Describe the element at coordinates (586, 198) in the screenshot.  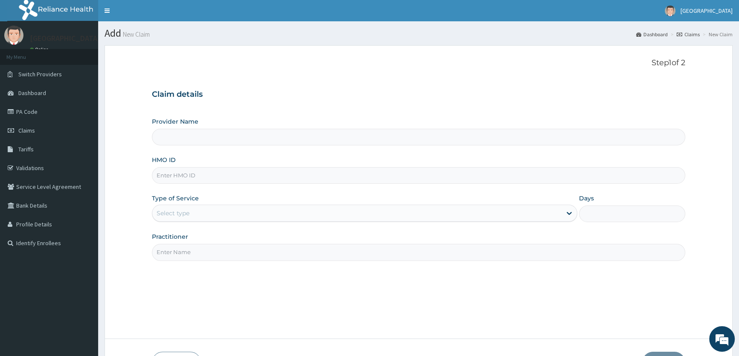
I see `label: Days` at that location.